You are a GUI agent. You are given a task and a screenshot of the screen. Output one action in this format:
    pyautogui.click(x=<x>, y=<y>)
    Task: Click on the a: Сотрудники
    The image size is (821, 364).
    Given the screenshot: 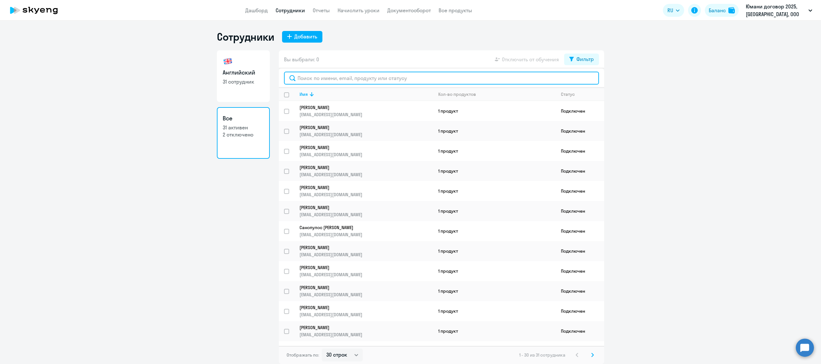 What is the action you would take?
    pyautogui.click(x=290, y=10)
    